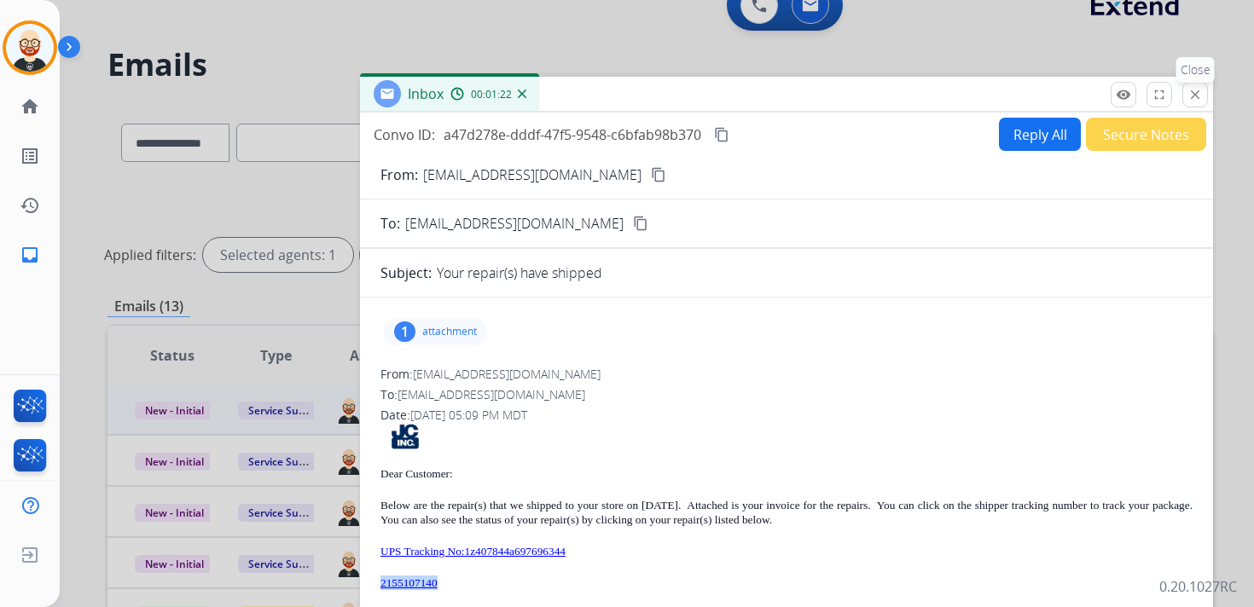  I want to click on button: Secure Notes, so click(1146, 134).